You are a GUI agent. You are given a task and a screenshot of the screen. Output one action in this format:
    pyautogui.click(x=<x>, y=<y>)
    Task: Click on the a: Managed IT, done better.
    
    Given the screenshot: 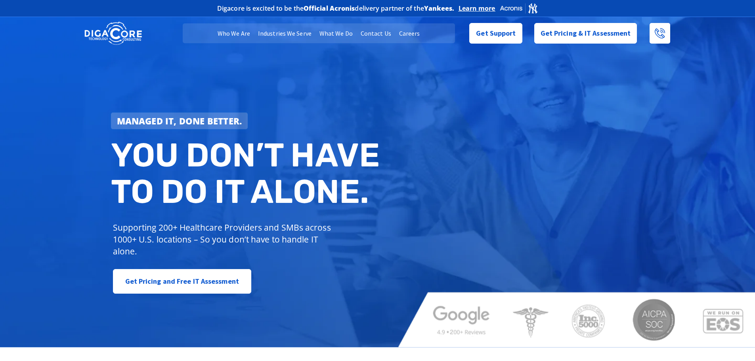 What is the action you would take?
    pyautogui.click(x=180, y=121)
    